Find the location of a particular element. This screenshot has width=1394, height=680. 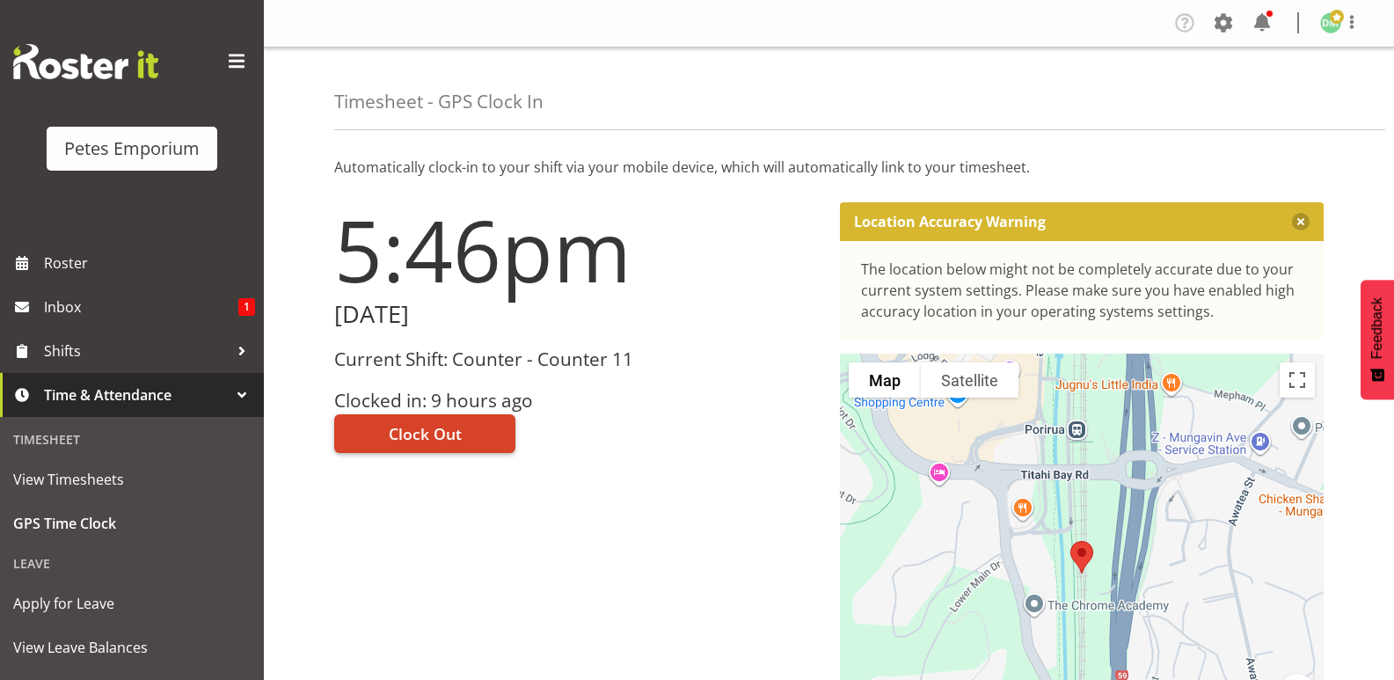

span: Inbox is located at coordinates (141, 307).